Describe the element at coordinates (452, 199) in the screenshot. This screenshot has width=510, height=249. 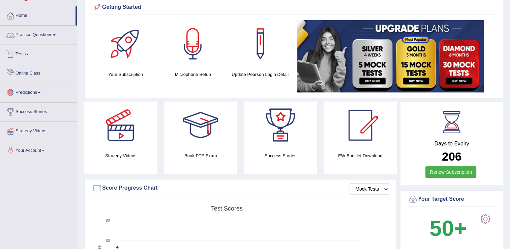
I see `div: Your Target Score` at that location.